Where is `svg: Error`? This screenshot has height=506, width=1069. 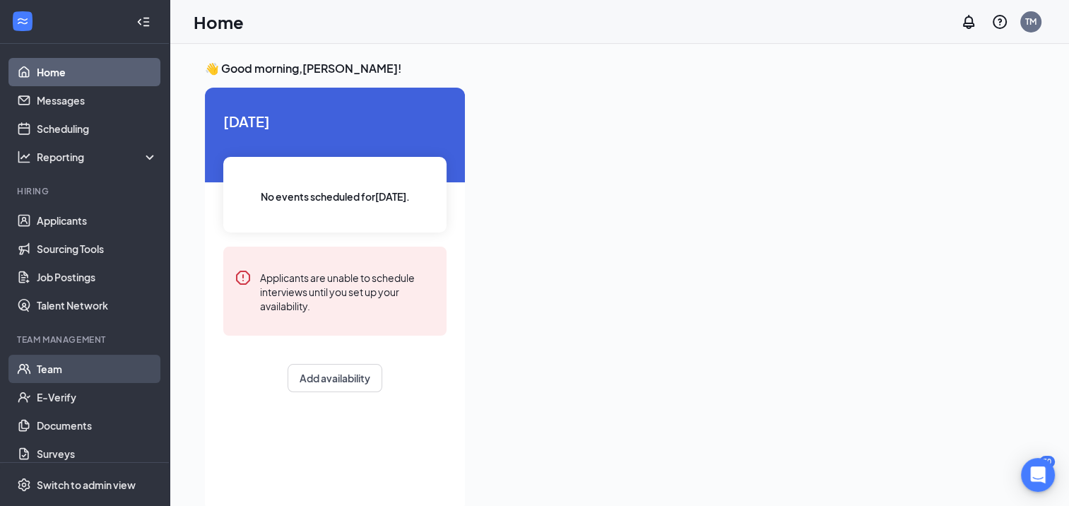
svg: Error is located at coordinates (243, 278).